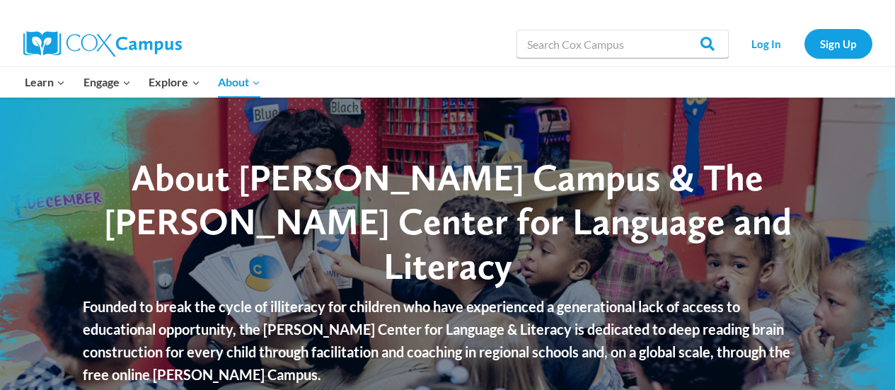 This screenshot has width=895, height=390. I want to click on span: Engage, so click(107, 82).